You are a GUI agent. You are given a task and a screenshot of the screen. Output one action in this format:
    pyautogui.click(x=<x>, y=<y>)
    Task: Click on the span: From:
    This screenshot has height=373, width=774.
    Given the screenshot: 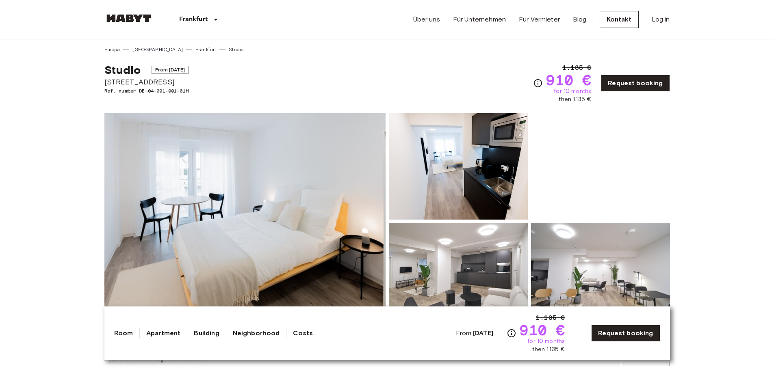 What is the action you would take?
    pyautogui.click(x=474, y=333)
    